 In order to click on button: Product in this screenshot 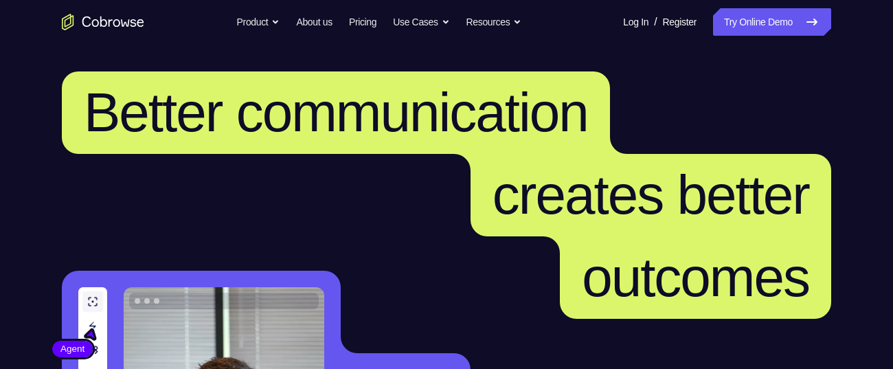, I will do `click(258, 22)`.